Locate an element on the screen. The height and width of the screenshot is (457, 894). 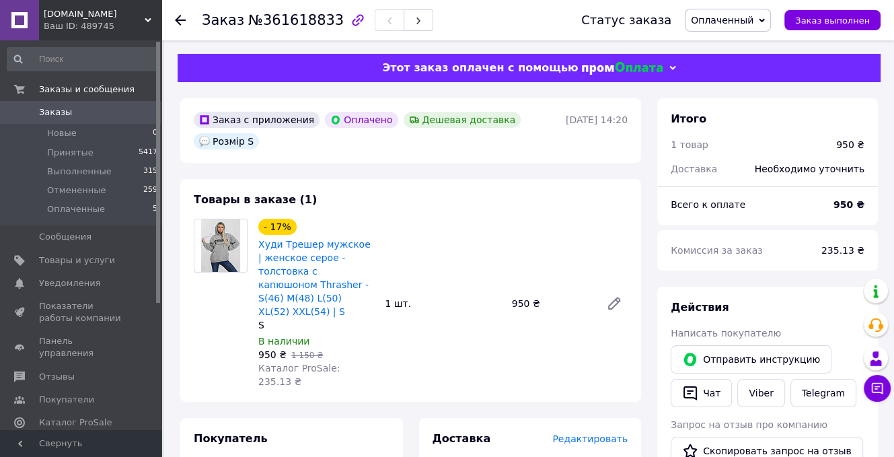
div: 1 шт. is located at coordinates (442, 303).